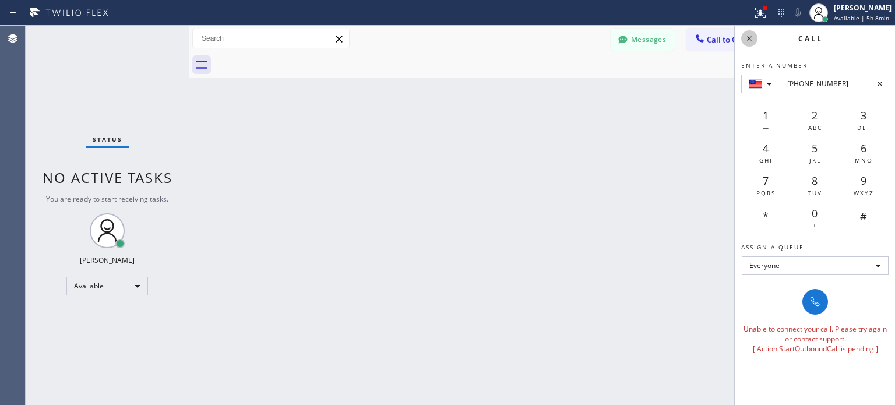 This screenshot has height=405, width=895. I want to click on span: WXYZ, so click(864, 193).